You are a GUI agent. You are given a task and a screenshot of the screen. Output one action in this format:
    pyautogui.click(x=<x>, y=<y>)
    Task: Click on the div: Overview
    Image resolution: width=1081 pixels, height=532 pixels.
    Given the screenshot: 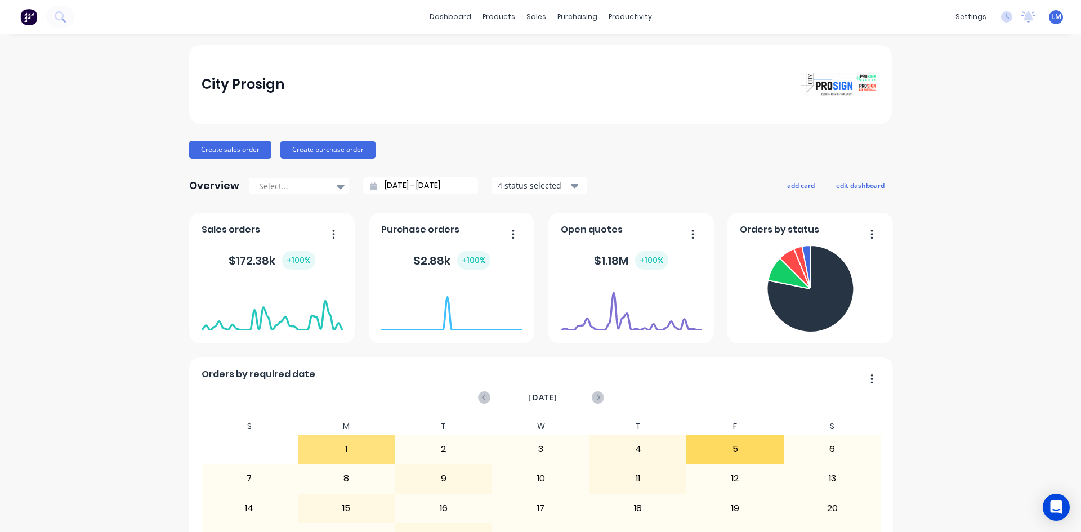 What is the action you would take?
    pyautogui.click(x=214, y=186)
    